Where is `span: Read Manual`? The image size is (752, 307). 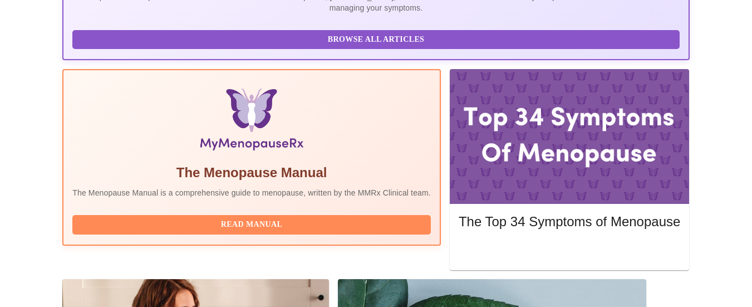
span: Read Manual is located at coordinates (252, 224).